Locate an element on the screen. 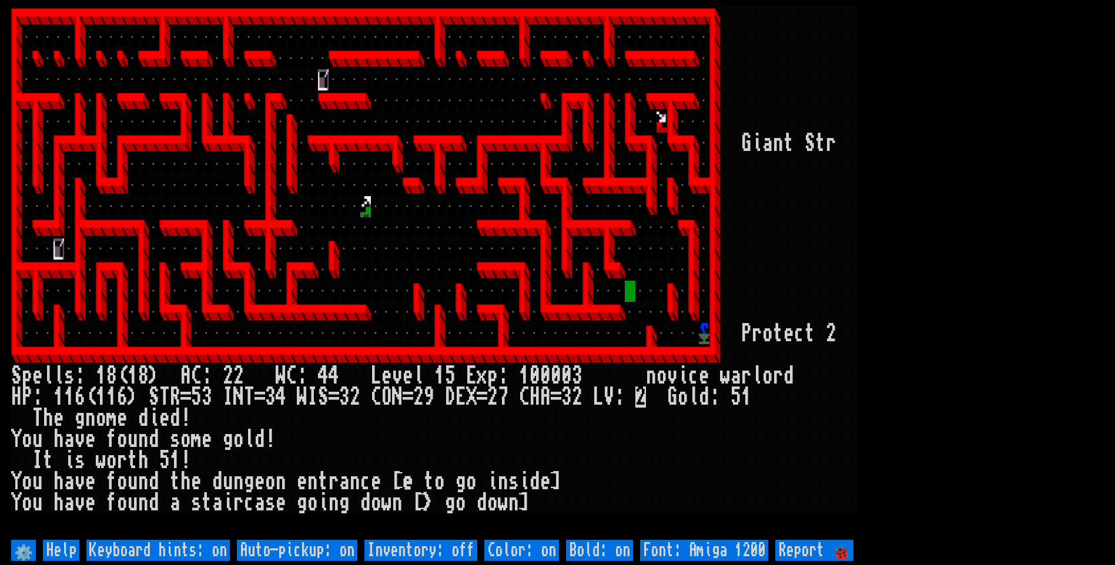 Image resolution: width=1115 pixels, height=565 pixels. div: 4 is located at coordinates (323, 376).